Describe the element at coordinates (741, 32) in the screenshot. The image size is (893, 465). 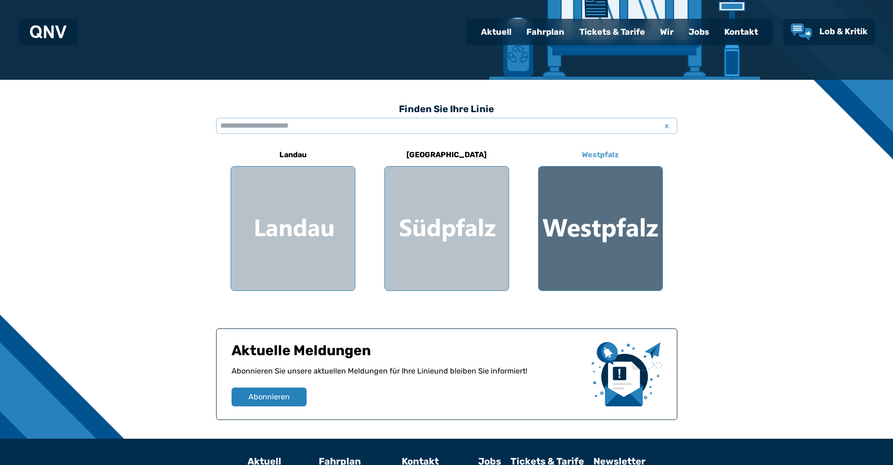
I see `a: Kontakt` at that location.